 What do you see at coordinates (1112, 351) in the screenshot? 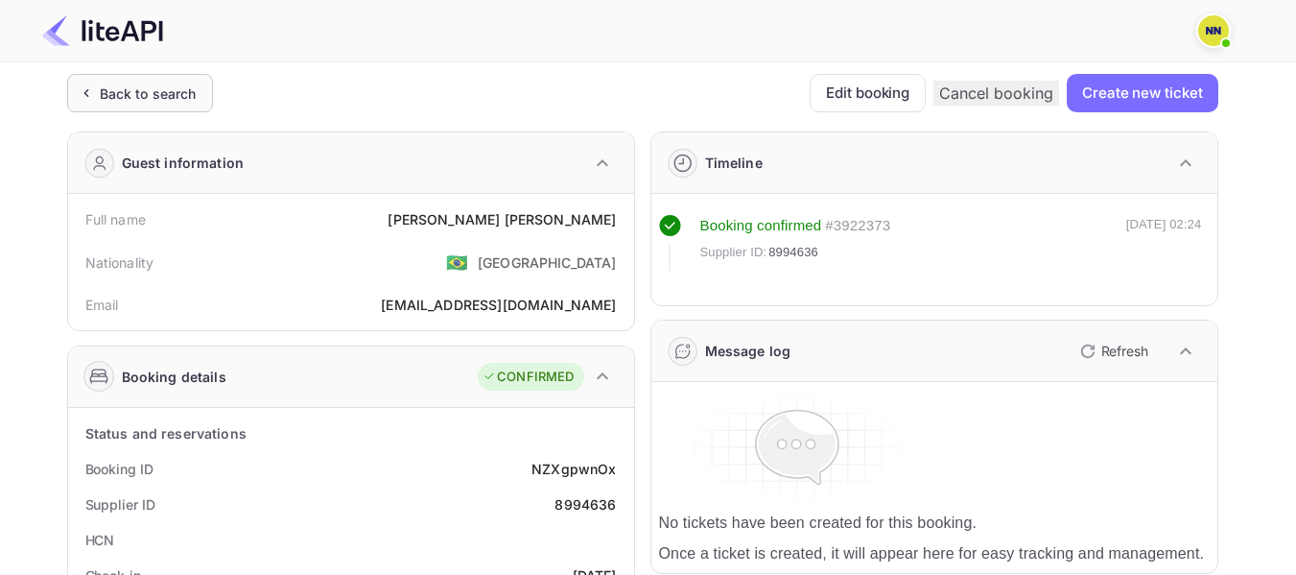
I see `button: Refresh` at bounding box center [1112, 351].